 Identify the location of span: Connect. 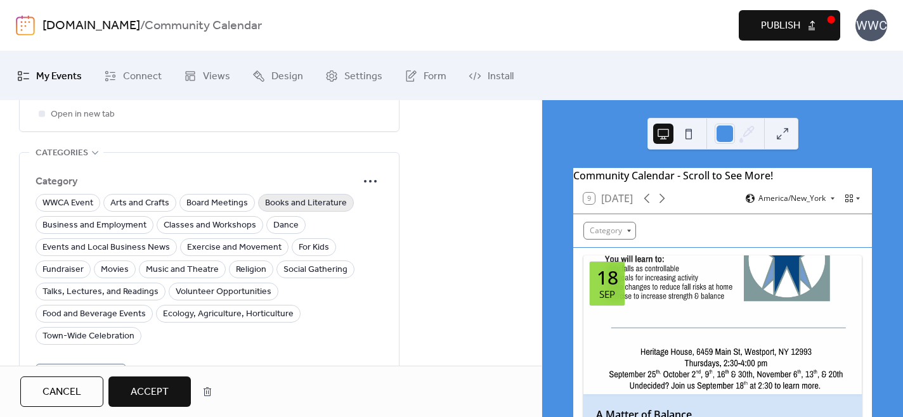
(142, 76).